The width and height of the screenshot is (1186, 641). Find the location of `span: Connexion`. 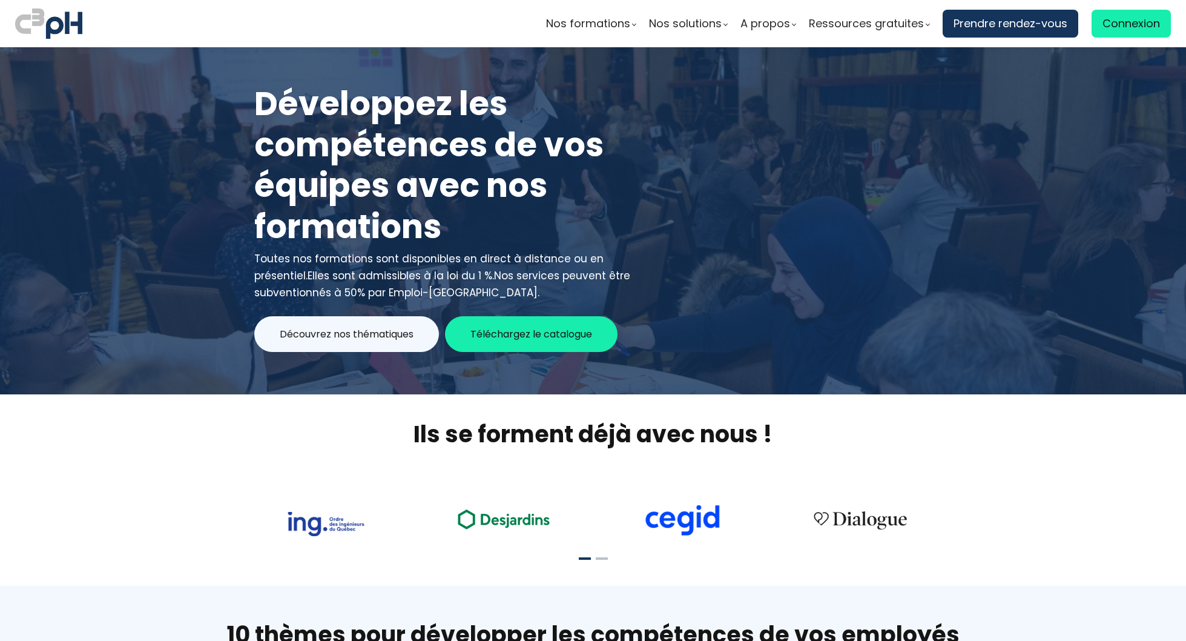

span: Connexion is located at coordinates (1131, 24).